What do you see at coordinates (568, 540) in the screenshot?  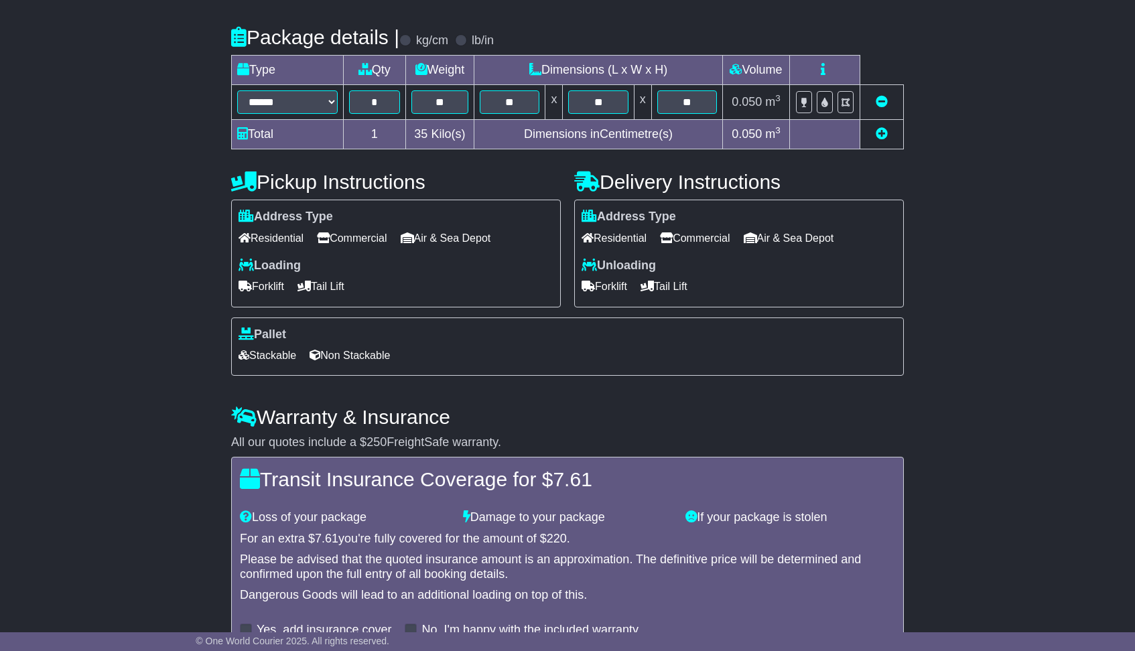 I see `div: For an extra $ you're fully covered for the amount of $ .` at bounding box center [568, 540].